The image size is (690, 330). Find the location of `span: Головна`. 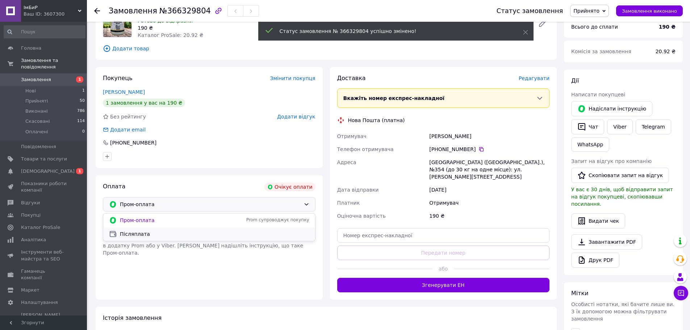

span: Головна is located at coordinates (31, 48).